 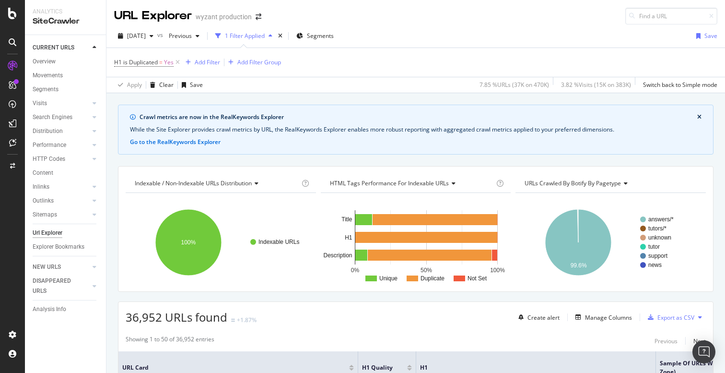 I want to click on div: Search Engines, so click(x=52, y=117).